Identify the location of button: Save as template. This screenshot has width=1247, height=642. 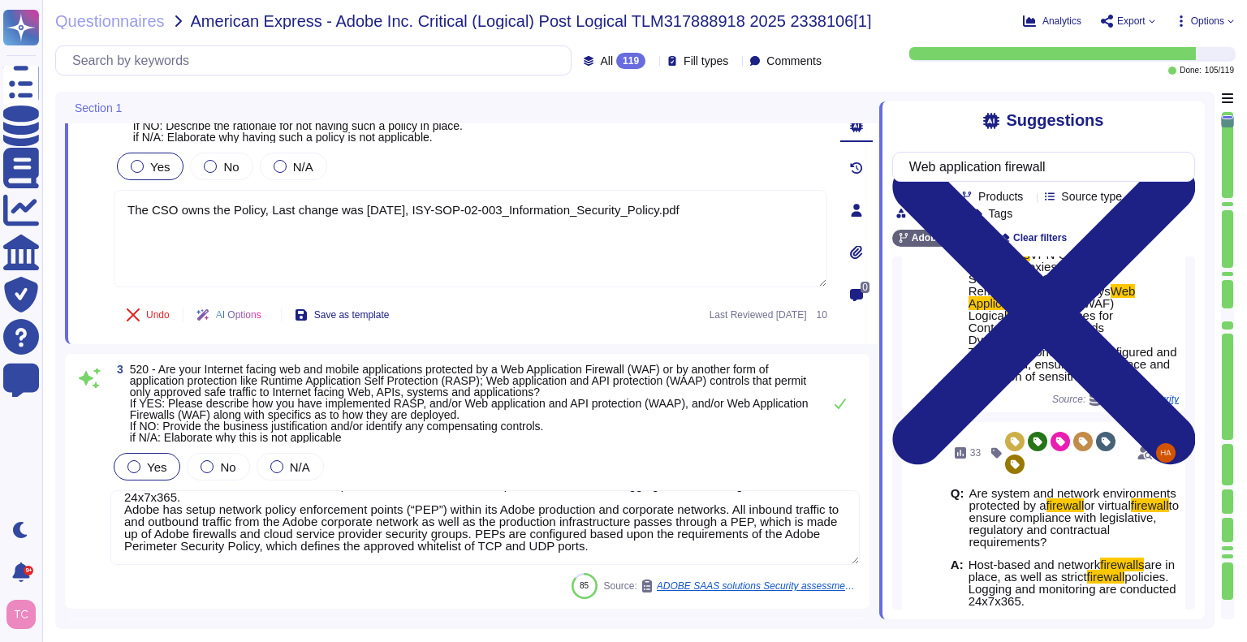
(342, 315).